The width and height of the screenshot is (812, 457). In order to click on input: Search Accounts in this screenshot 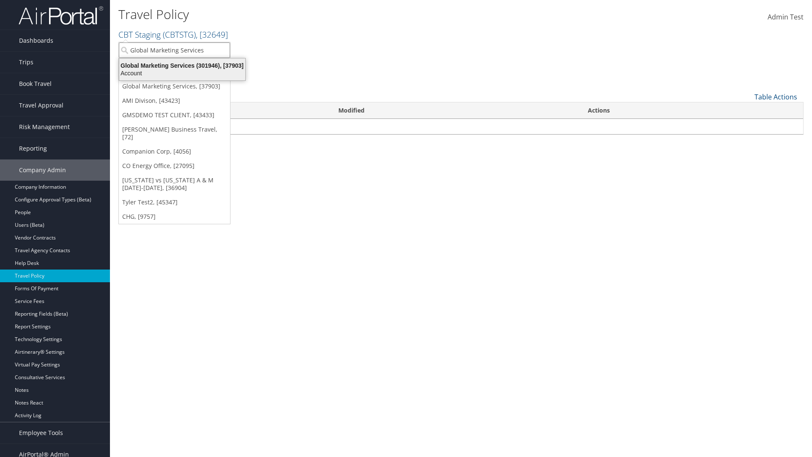, I will do `click(174, 50)`.